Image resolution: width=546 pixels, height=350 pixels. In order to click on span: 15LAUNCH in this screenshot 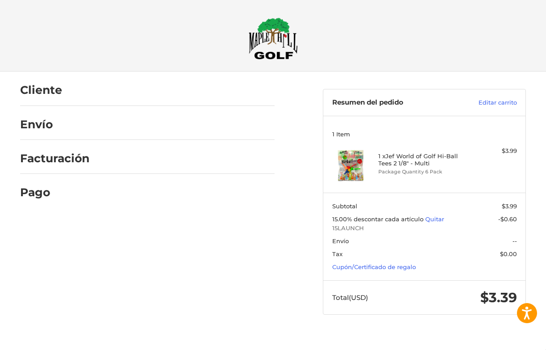, I will do `click(424, 229)`.